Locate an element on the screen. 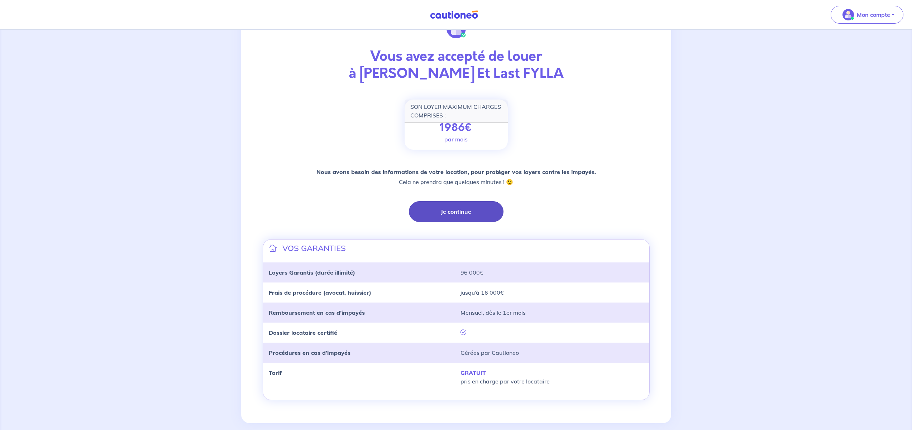 This screenshot has height=430, width=912. p: pris en charge par votre locataire is located at coordinates (552, 377).